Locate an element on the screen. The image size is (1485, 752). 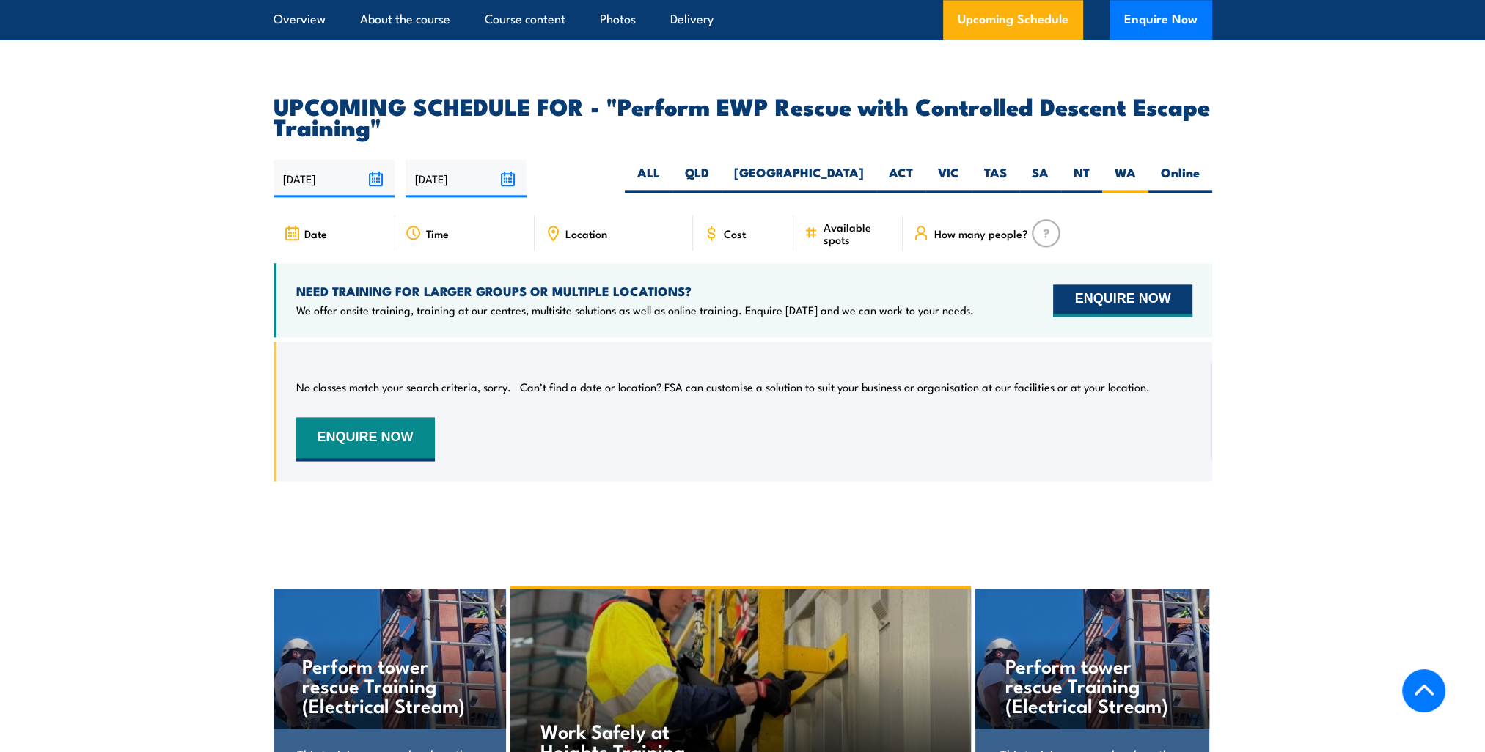
span: Time is located at coordinates (437, 233).